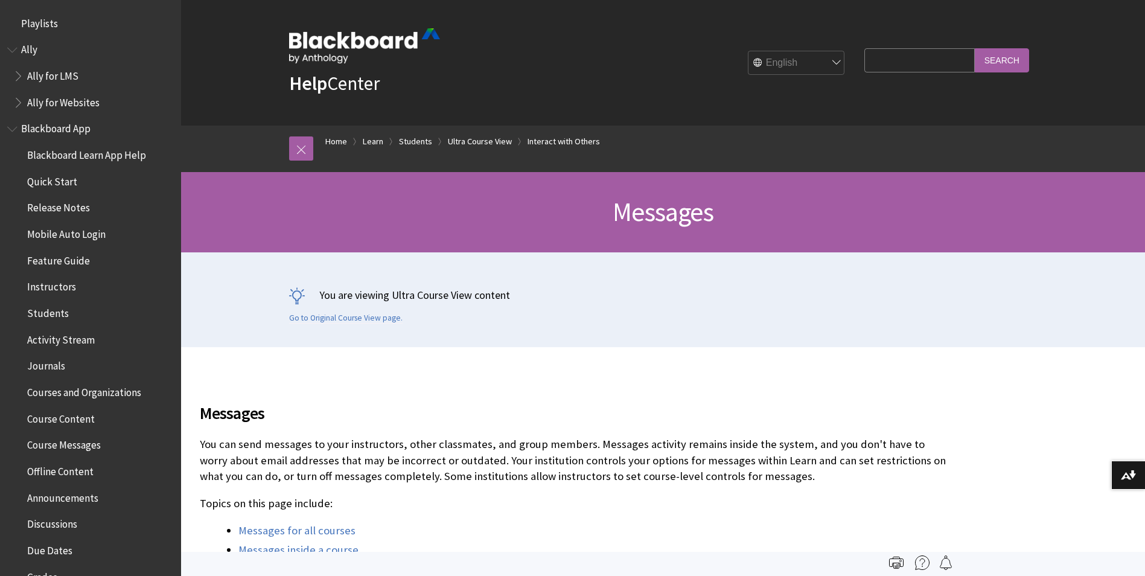 This screenshot has height=576, width=1145. Describe the element at coordinates (297, 531) in the screenshot. I see `a: Messages for all courses` at that location.